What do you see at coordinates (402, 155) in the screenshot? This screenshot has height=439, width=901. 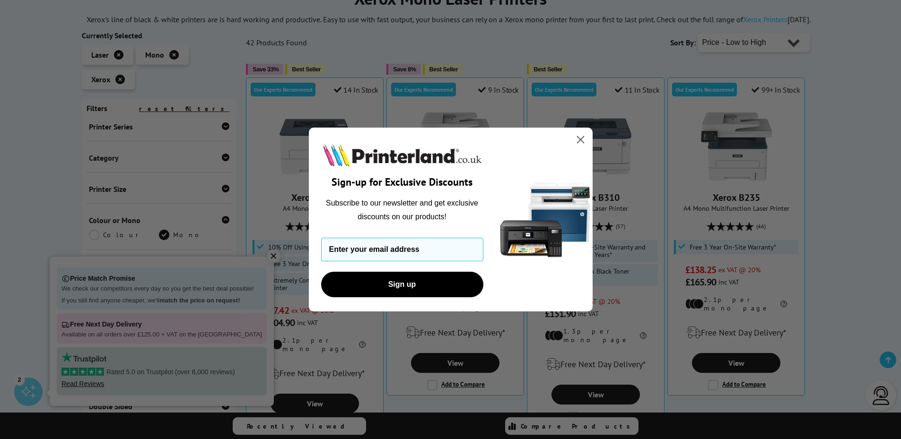 I see `img: Printerland.co.uk` at bounding box center [402, 155].